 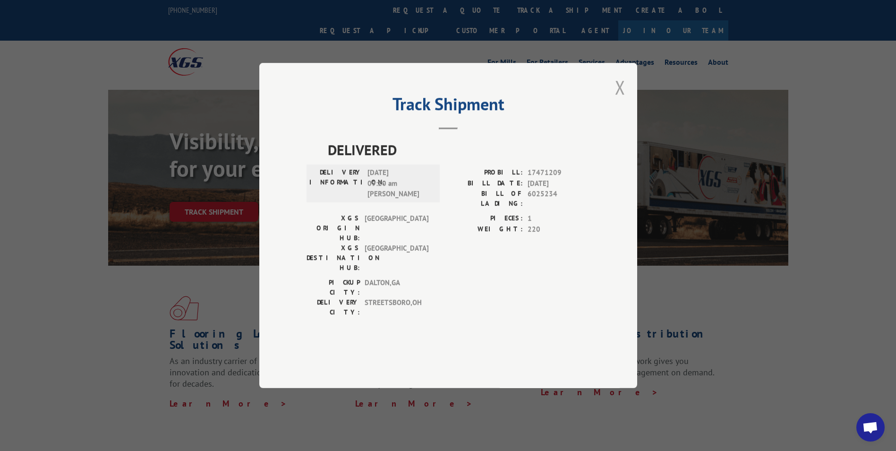 I want to click on label: XGS ORIGIN HUB:, so click(x=333, y=228).